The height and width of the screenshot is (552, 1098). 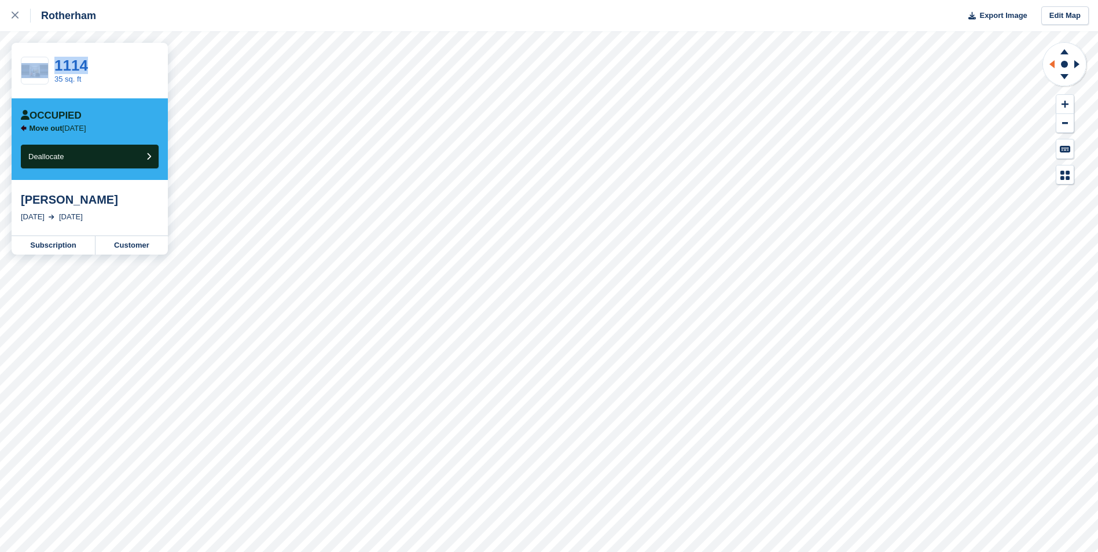 What do you see at coordinates (1065, 123) in the screenshot?
I see `button: Zoom Out` at bounding box center [1065, 123].